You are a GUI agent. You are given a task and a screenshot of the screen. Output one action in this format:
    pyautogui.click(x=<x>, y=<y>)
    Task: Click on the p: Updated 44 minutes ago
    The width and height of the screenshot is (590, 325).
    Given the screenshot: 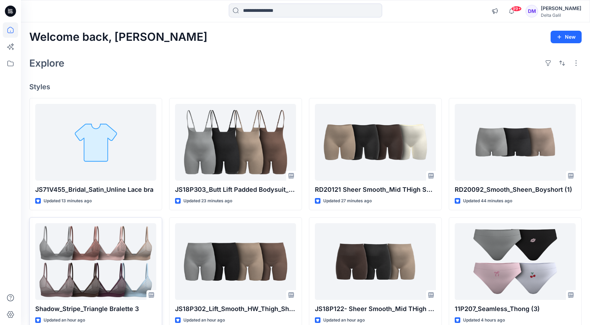 What is the action you would take?
    pyautogui.click(x=488, y=201)
    